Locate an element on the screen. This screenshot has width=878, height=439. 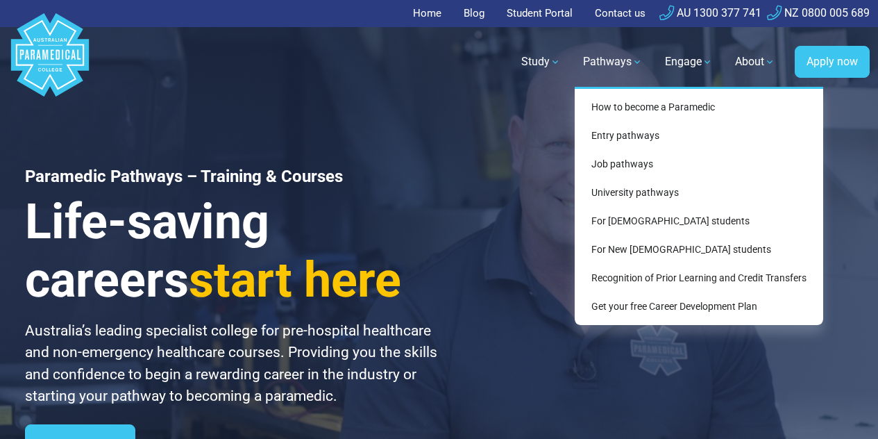
a: AU 1300 377 741 is located at coordinates (710, 12).